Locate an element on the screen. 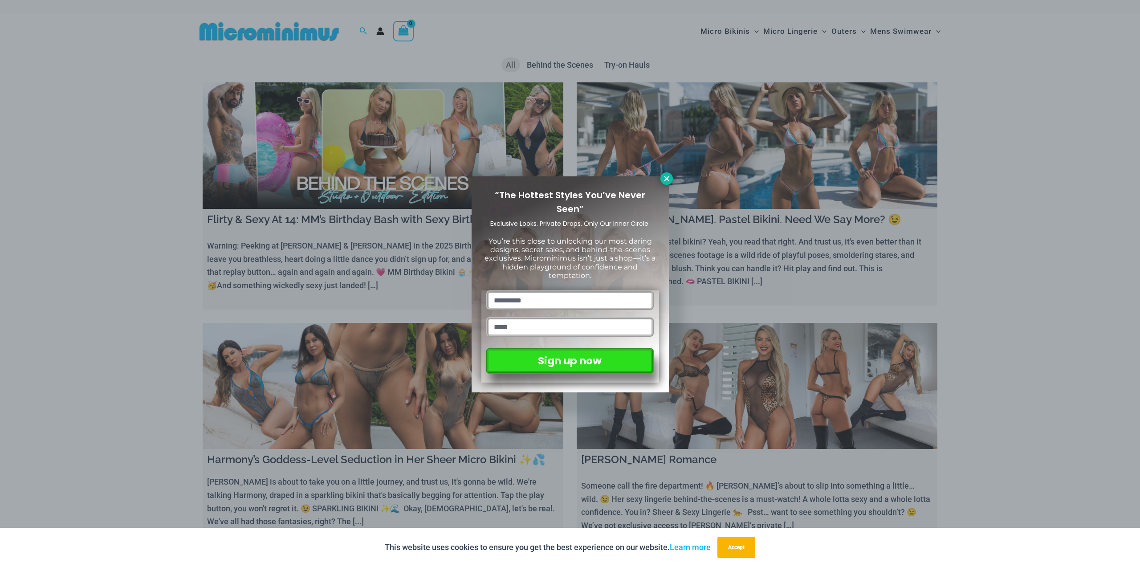  span: Exclusive Looks. Private Drops. Only Our Inner Circle. is located at coordinates (570, 224).